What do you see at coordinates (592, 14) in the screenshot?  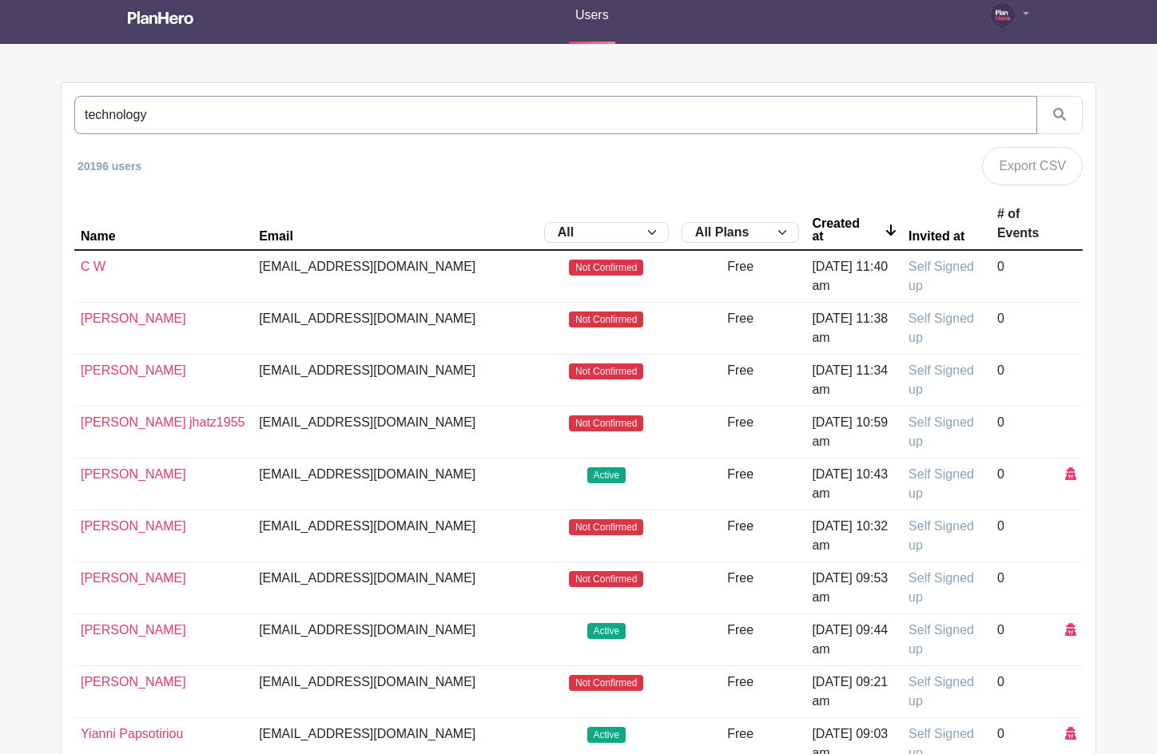 I see `span: Users` at bounding box center [592, 14].